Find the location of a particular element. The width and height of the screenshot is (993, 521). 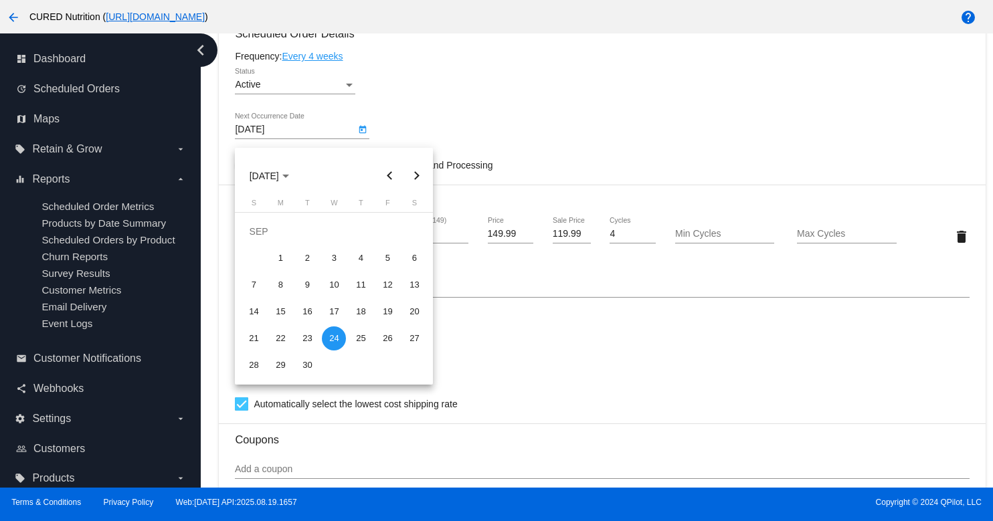

td: September 25, 2025 is located at coordinates (361, 338).